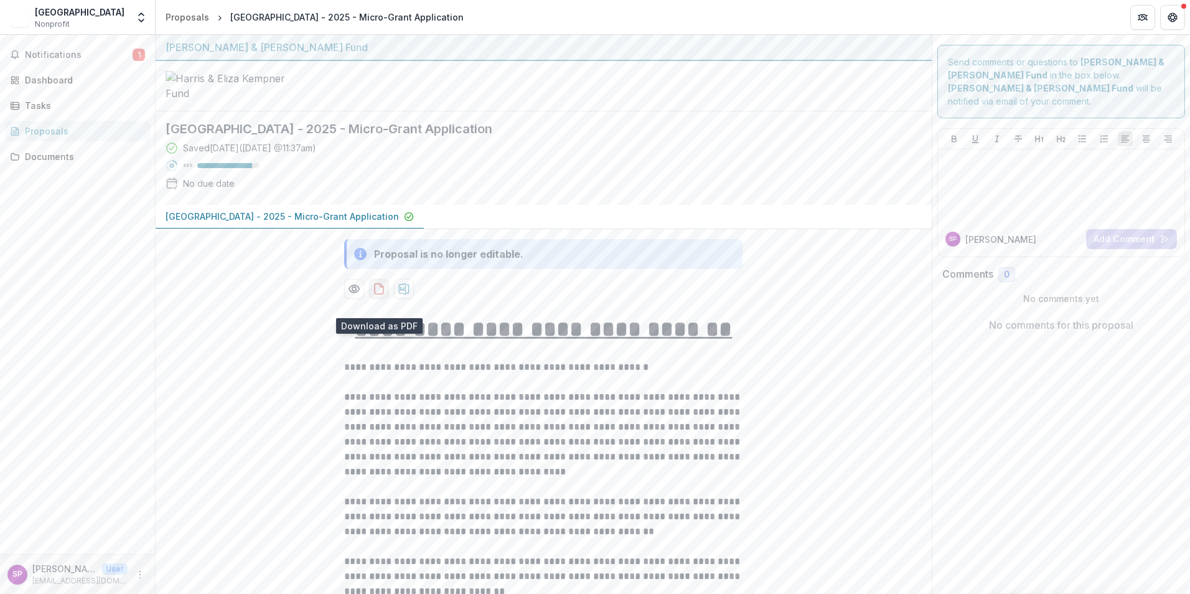  Describe the element at coordinates (77, 105) in the screenshot. I see `a: Tasks` at that location.